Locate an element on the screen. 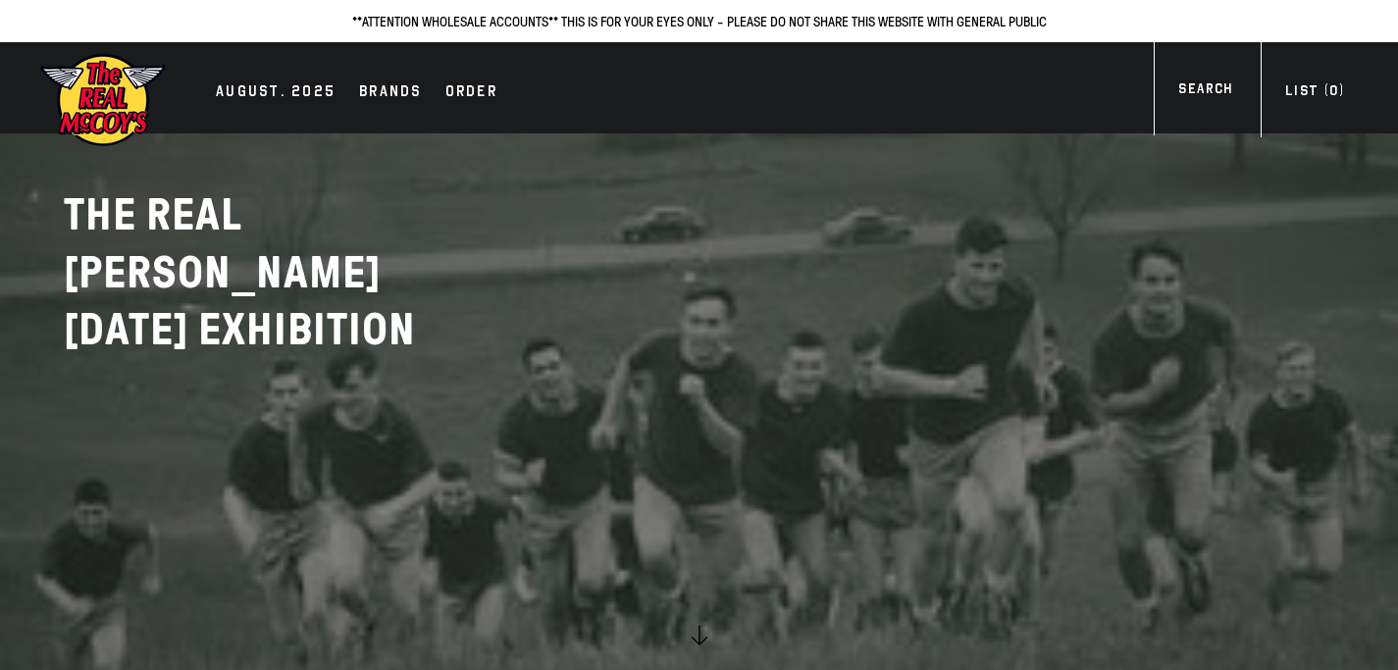 This screenshot has height=670, width=1398. div: List ( ) is located at coordinates (1315, 93).